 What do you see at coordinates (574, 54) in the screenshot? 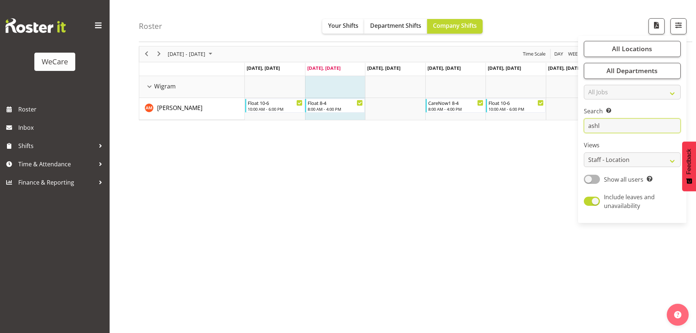
I see `span: Week` at bounding box center [574, 54].